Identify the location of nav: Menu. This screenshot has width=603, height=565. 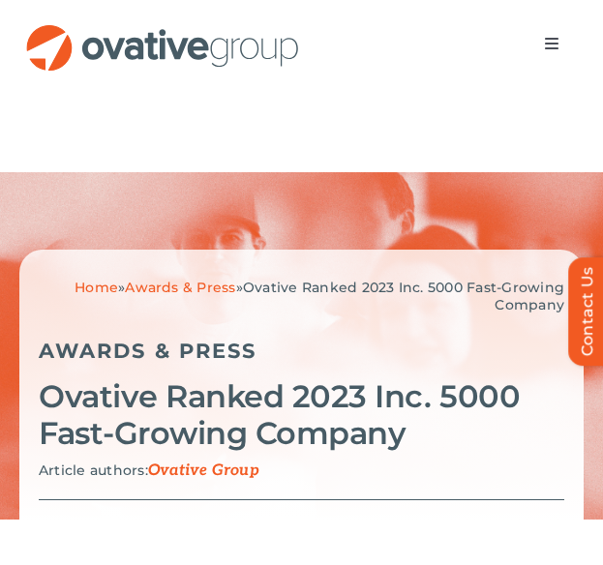
(551, 44).